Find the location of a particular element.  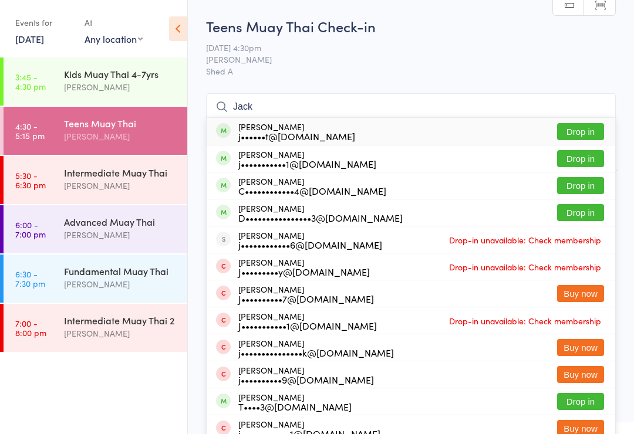

time: 4:30 - 5:15 pm is located at coordinates (30, 131).